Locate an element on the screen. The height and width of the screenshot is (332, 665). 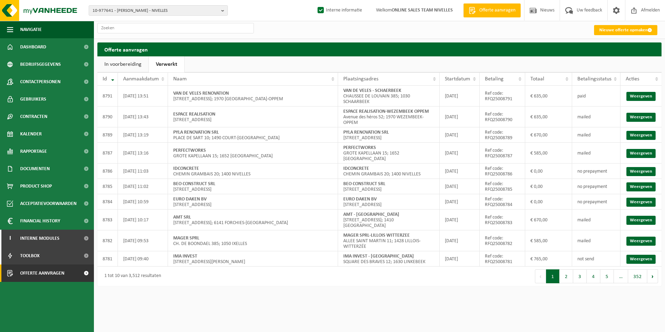
strong: BEO CONSTRUCT SRL is located at coordinates (364, 184).